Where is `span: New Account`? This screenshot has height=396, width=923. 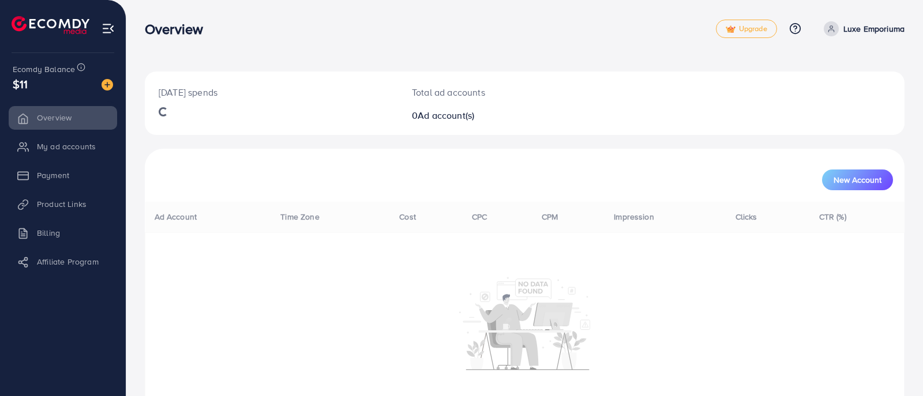
span: New Account is located at coordinates (857, 180).